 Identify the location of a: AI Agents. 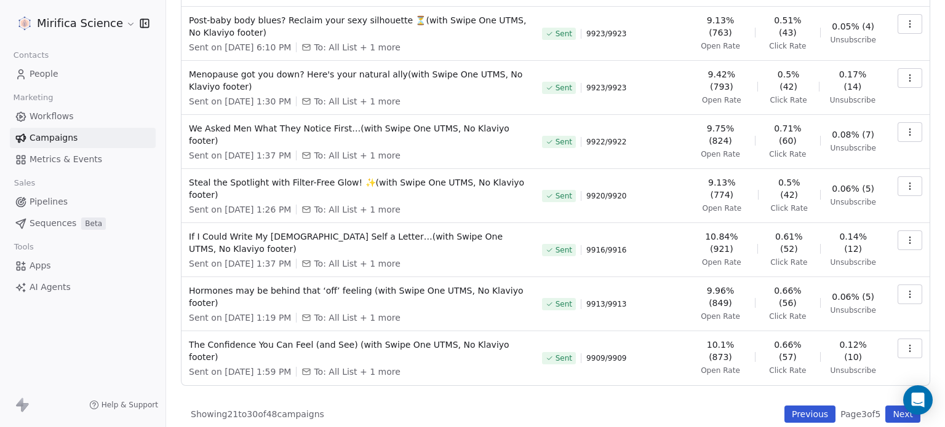
(82, 287).